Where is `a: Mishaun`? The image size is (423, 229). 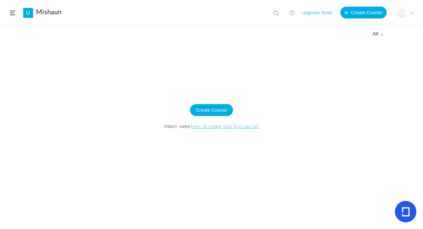
a: Mishaun is located at coordinates (49, 12).